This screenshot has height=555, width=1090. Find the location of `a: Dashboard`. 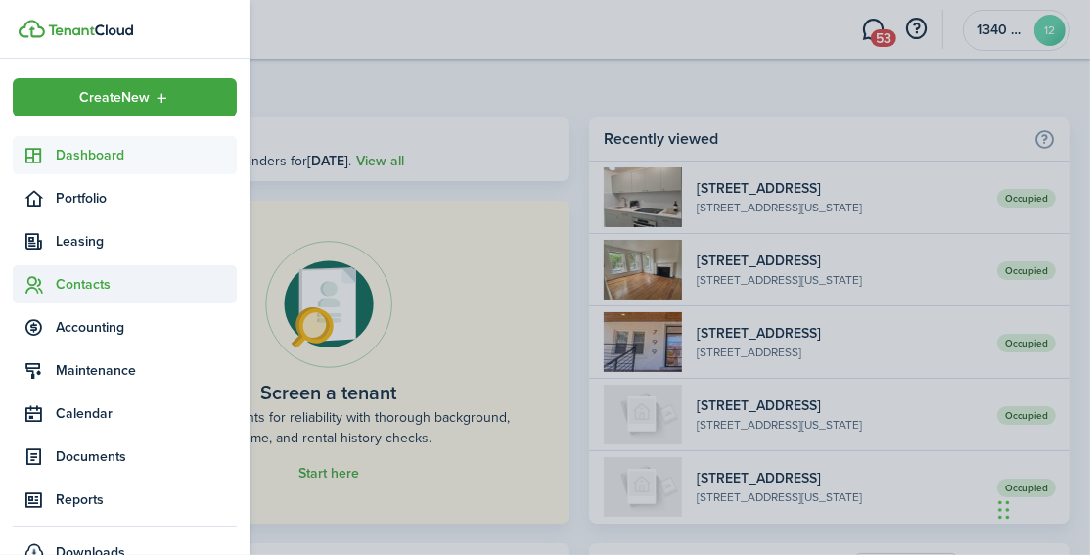

a: Dashboard is located at coordinates (124, 155).